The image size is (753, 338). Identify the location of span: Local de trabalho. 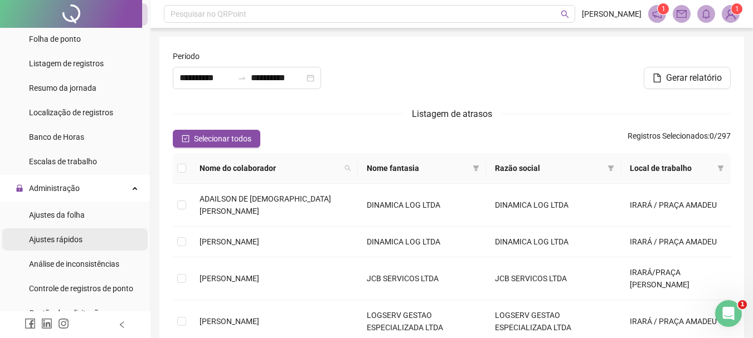
(671, 168).